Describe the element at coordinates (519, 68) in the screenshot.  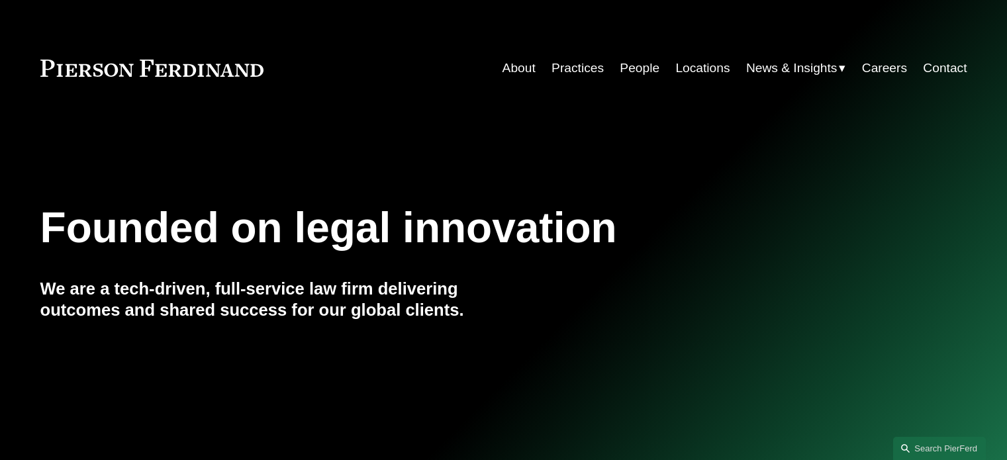
I see `a: About` at that location.